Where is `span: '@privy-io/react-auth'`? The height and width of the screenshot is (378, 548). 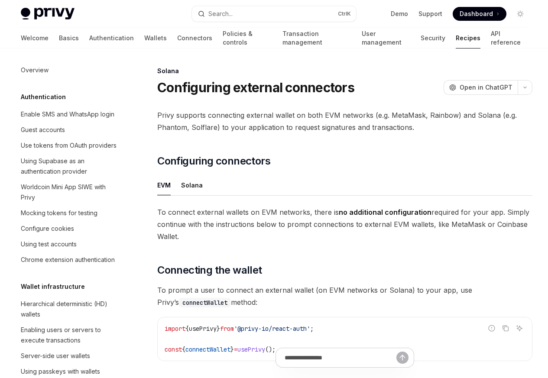 span: '@privy-io/react-auth' is located at coordinates (272, 329).